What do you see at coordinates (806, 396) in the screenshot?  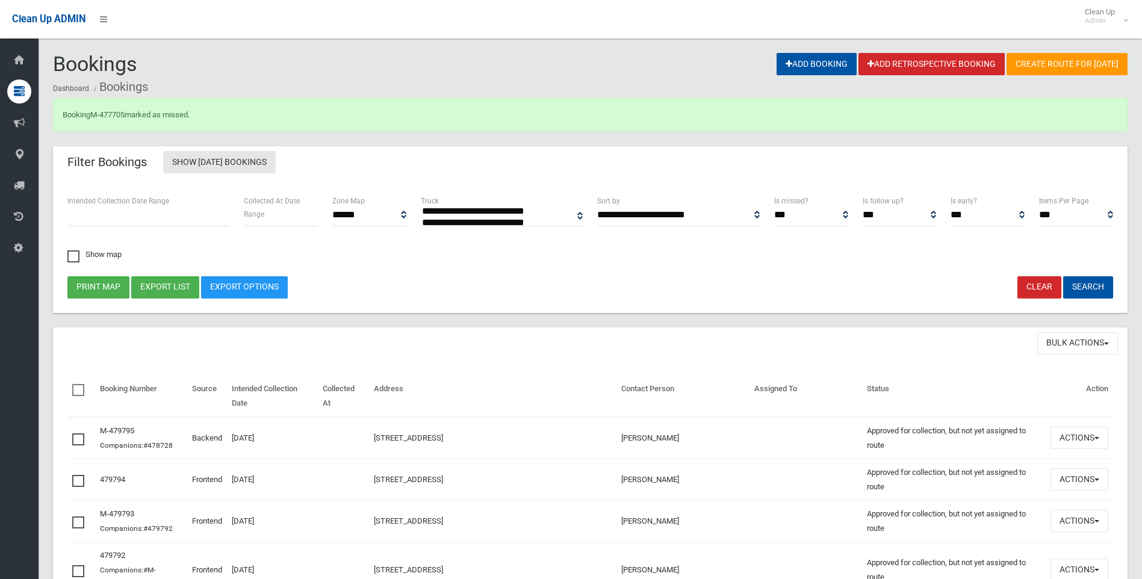 I see `th: Assigned To` at bounding box center [806, 396].